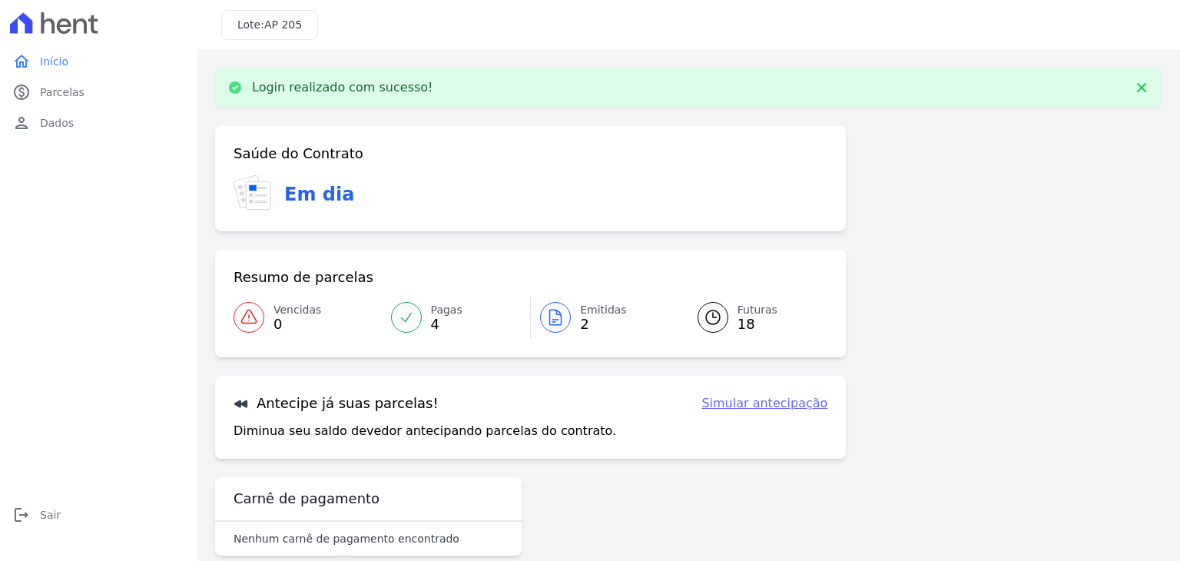 The height and width of the screenshot is (561, 1180). I want to click on span: 4, so click(446, 324).